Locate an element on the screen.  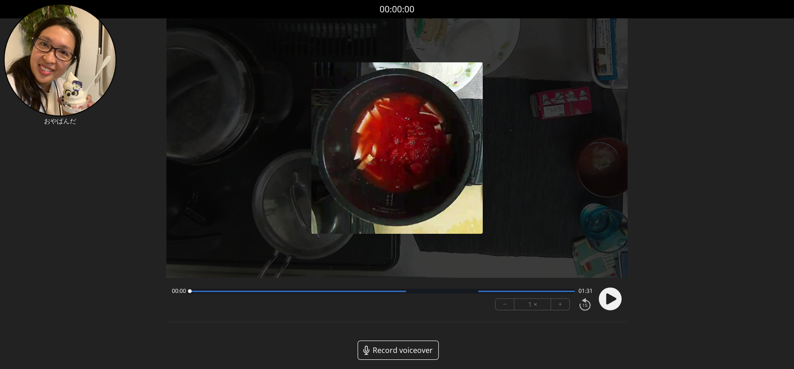
span: Record voiceover is located at coordinates (403, 350).